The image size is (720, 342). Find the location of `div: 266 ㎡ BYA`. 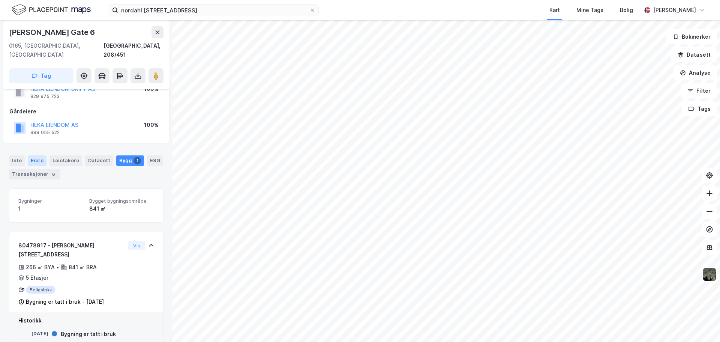

div: 266 ㎡ BYA is located at coordinates (40, 267).